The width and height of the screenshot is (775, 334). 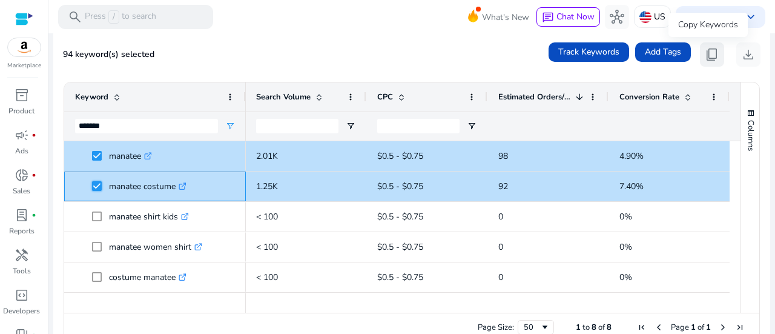 What do you see at coordinates (24, 65) in the screenshot?
I see `p: Marketplace` at bounding box center [24, 65].